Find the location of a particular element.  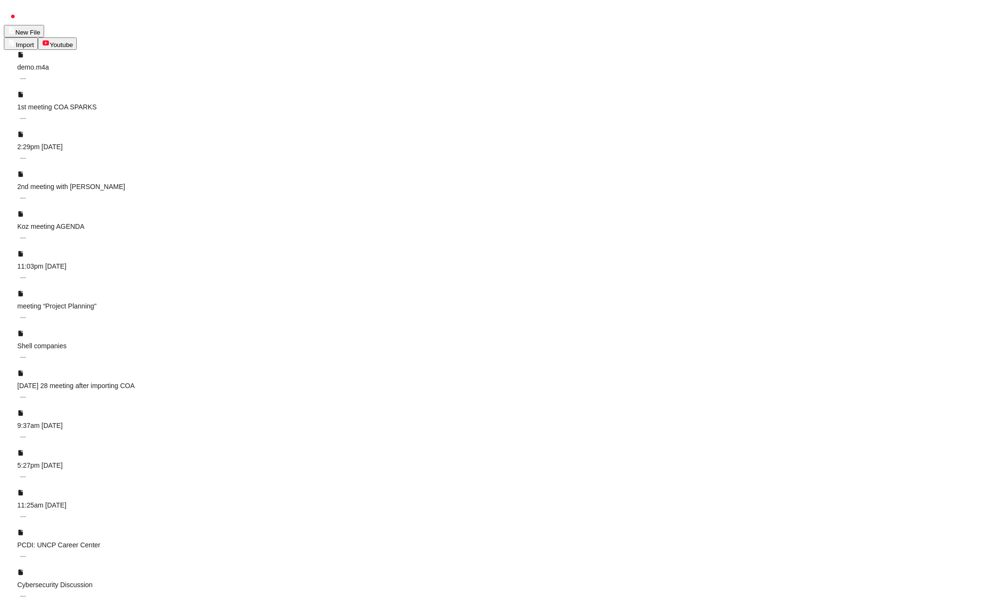

span: 11:25am Fri Nov 8 2024 is located at coordinates (499, 506).